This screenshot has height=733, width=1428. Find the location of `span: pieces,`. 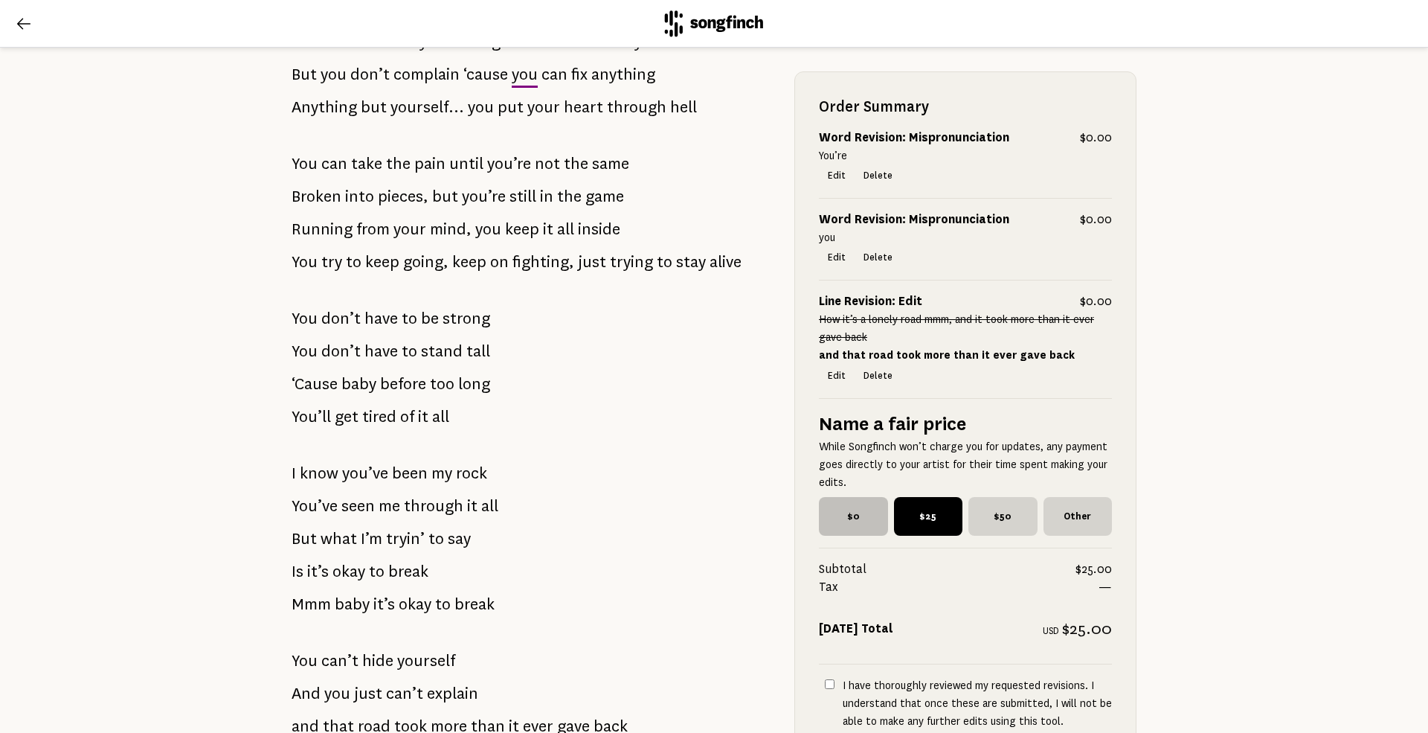

span: pieces, is located at coordinates (403, 196).